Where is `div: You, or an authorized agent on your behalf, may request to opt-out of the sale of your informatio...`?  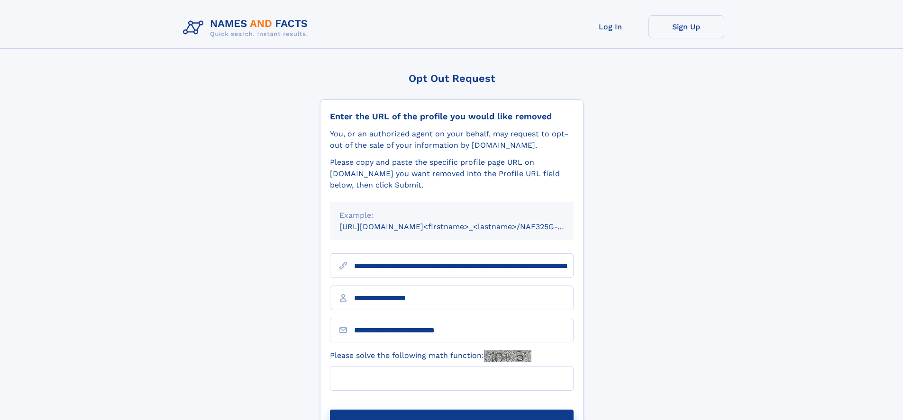 div: You, or an authorized agent on your behalf, may request to opt-out of the sale of your informatio... is located at coordinates (452, 140).